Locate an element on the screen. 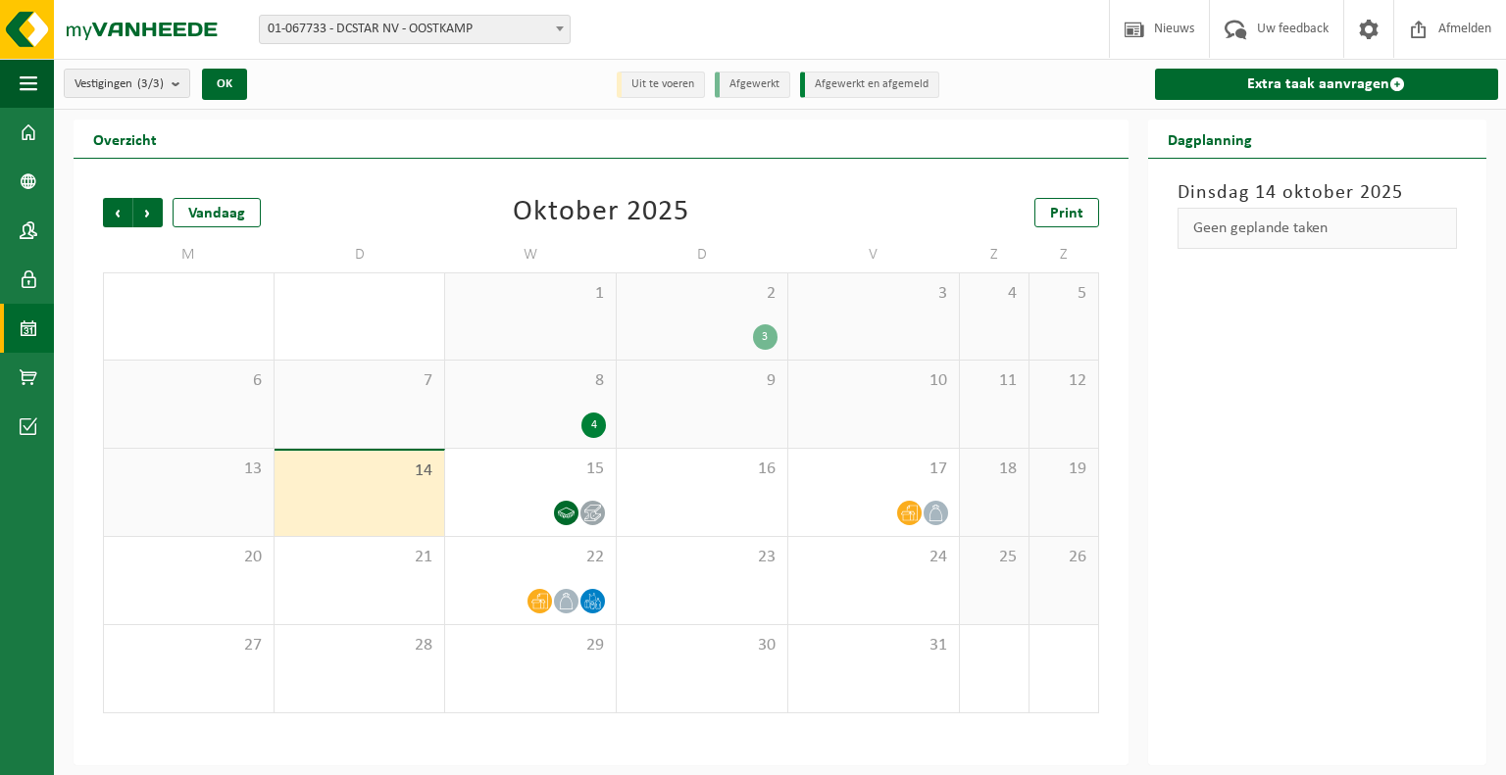 The height and width of the screenshot is (775, 1506). span: Print is located at coordinates (1067, 214).